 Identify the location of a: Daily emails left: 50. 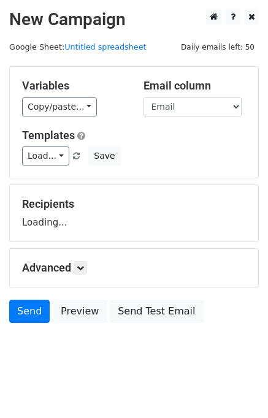
(218, 47).